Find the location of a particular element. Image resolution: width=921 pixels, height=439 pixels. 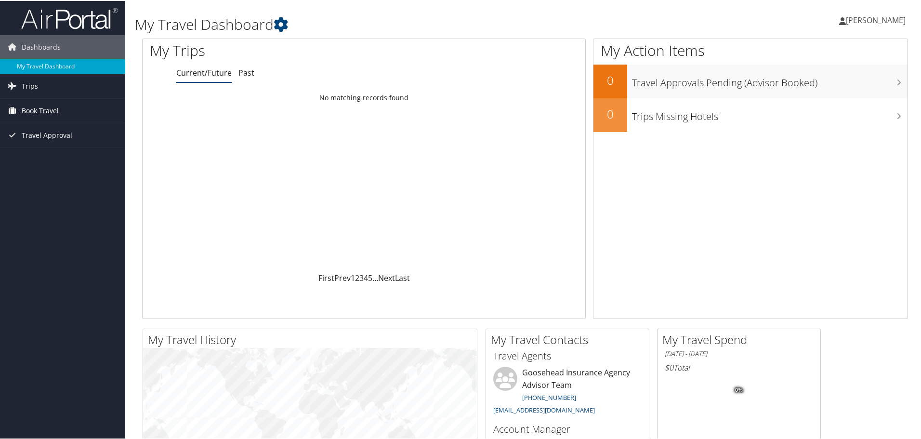

h2: My Travel History is located at coordinates (312, 339).